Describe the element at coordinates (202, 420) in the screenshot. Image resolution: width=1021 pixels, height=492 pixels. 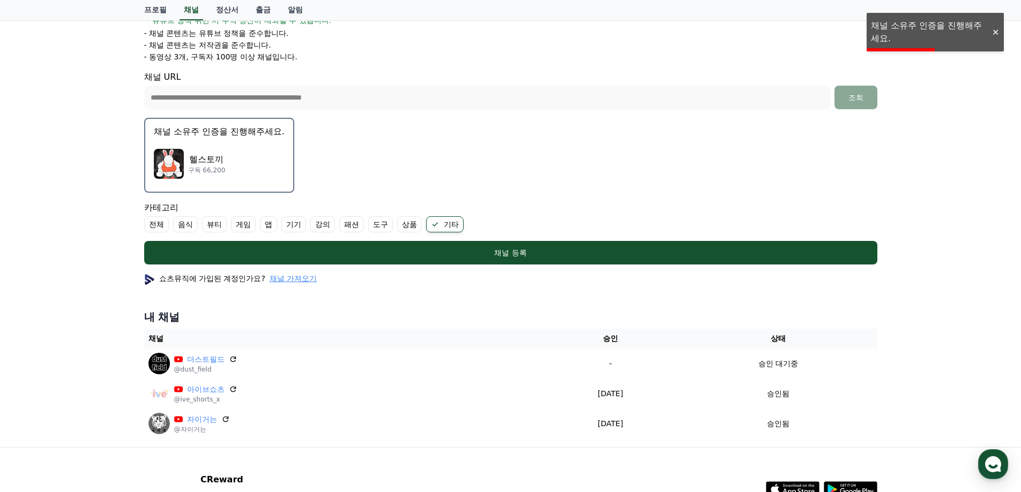
I see `a: 자이거는` at that location.